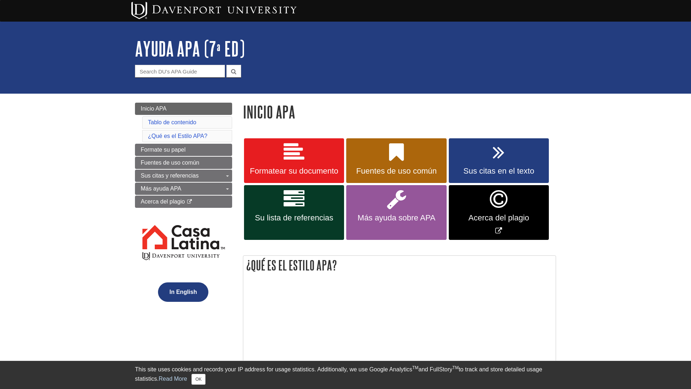 Image resolution: width=691 pixels, height=389 pixels. What do you see at coordinates (396, 218) in the screenshot?
I see `span: Más ayuda sobre APA` at bounding box center [396, 218].